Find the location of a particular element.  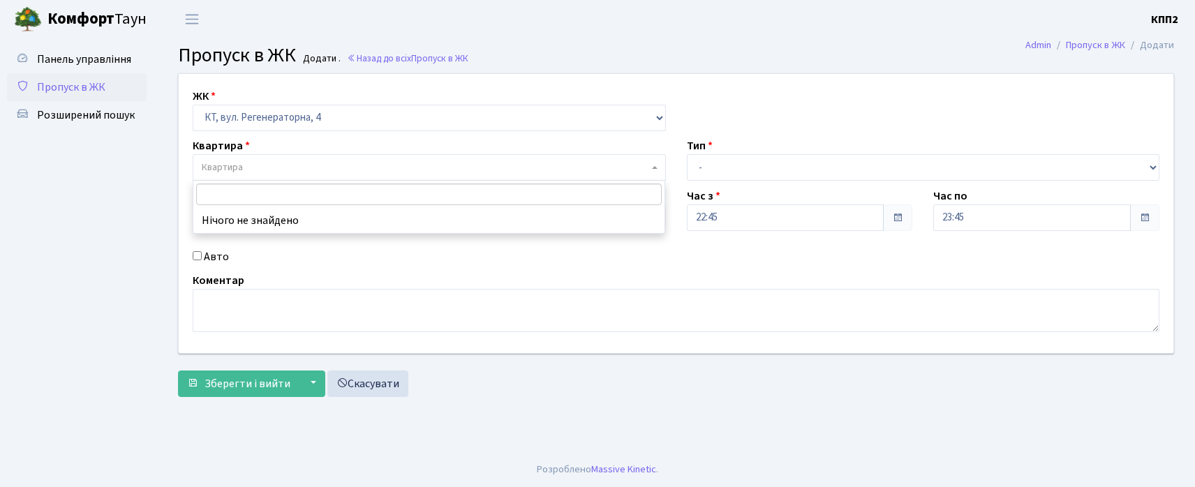

small: Додати . is located at coordinates (320, 59).